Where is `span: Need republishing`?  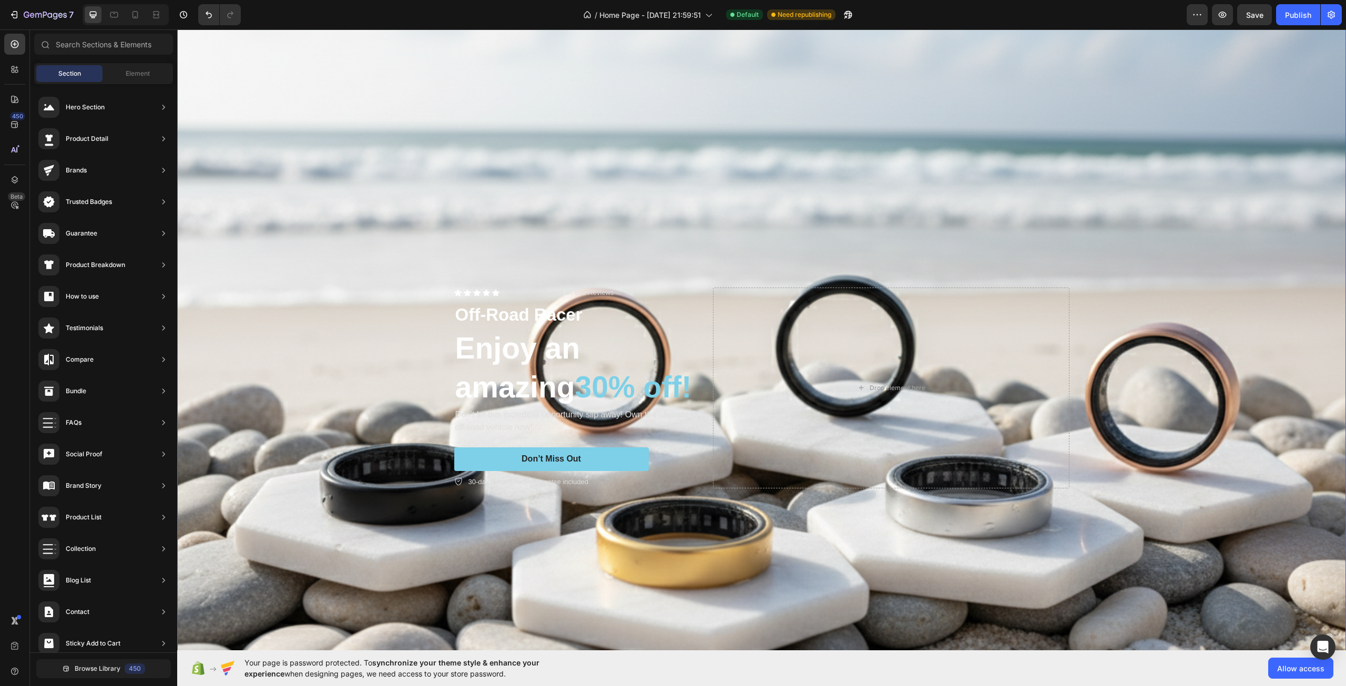
span: Need republishing is located at coordinates (805, 15).